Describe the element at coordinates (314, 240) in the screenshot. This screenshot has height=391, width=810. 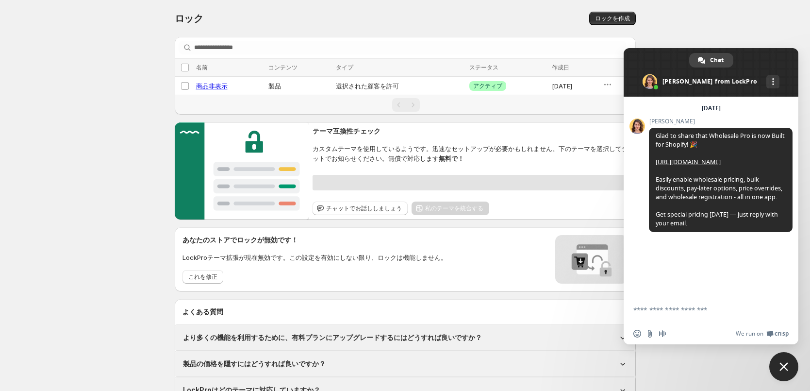
I see `h2: あなたのストアでロックが無効です！` at that location.